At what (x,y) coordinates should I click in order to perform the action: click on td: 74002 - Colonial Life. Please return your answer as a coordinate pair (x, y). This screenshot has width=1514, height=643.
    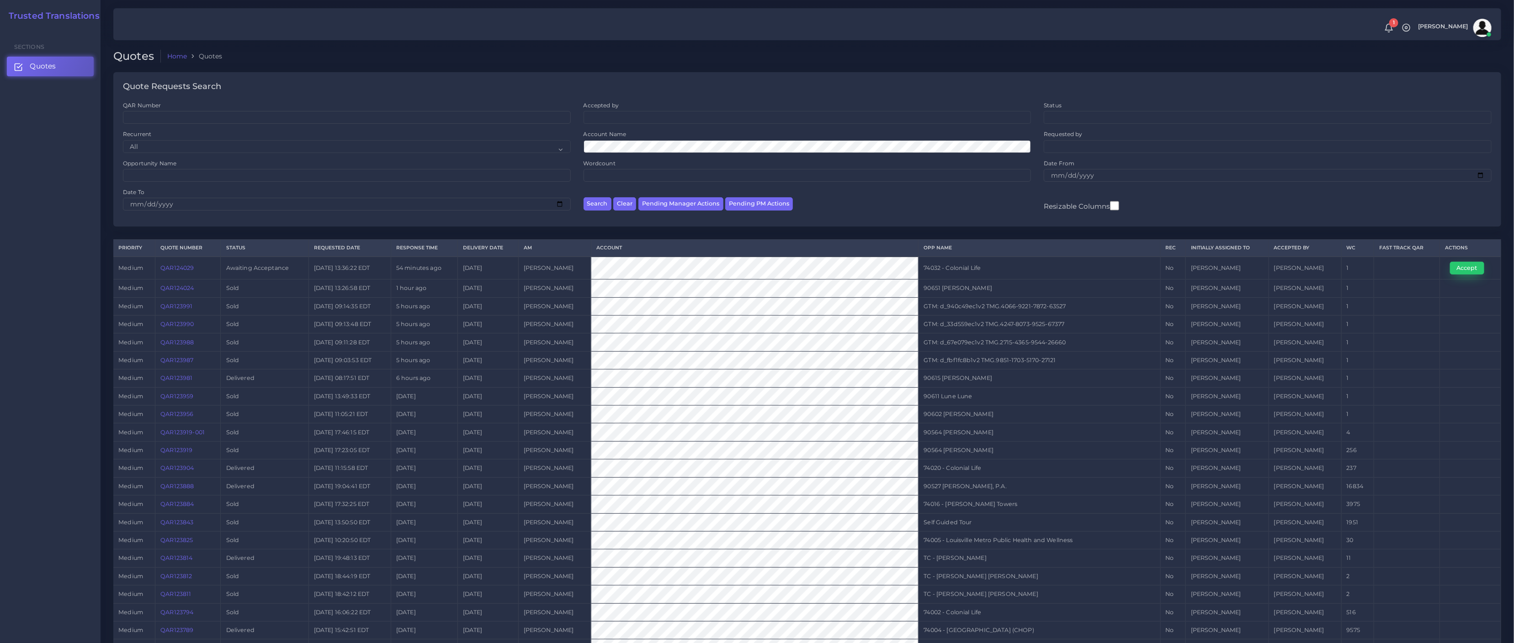
    Looking at the image, I should click on (1039, 612).